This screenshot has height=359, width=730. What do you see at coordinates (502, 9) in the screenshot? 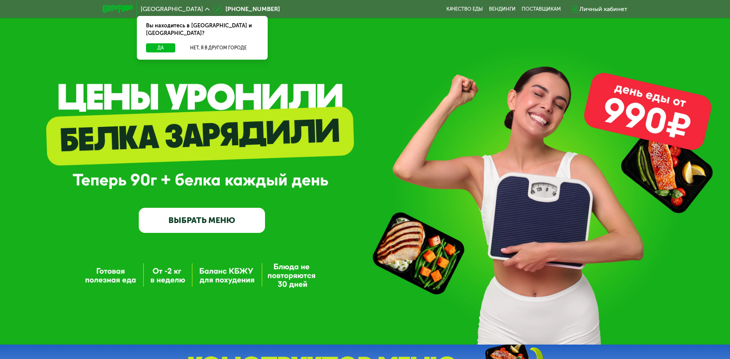
I see `a: Вендинги` at bounding box center [502, 9].